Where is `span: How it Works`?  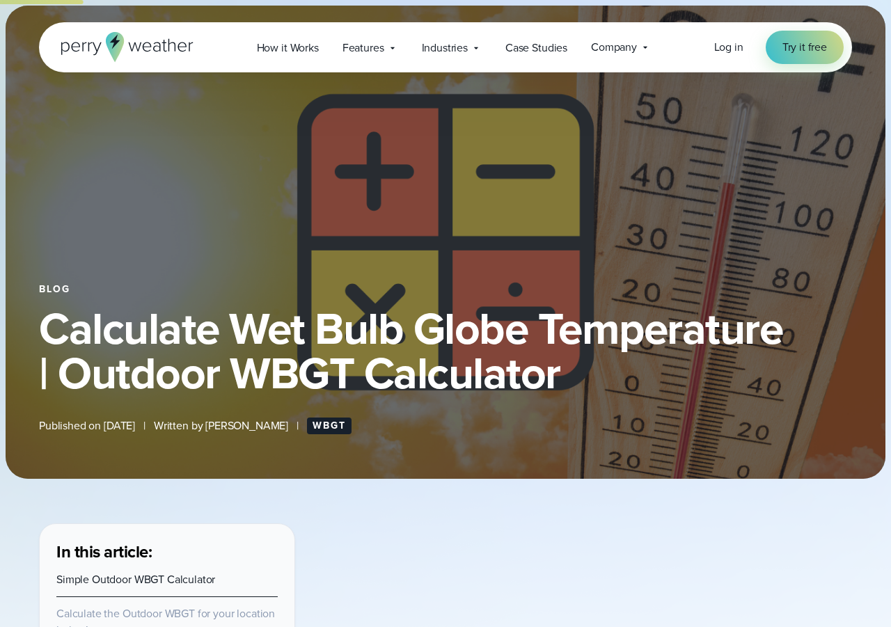
span: How it Works is located at coordinates (287, 48).